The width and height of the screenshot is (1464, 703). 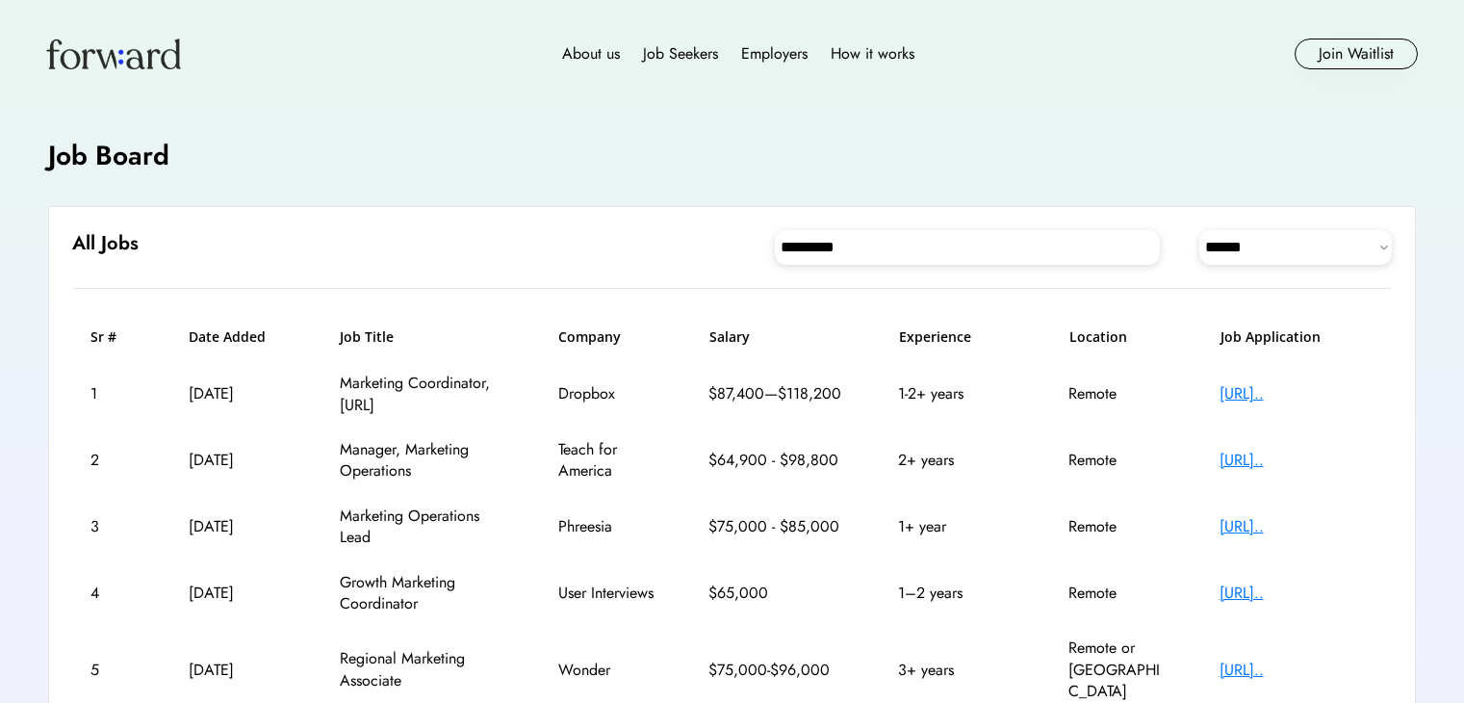 What do you see at coordinates (776, 593) in the screenshot?
I see `div: $65,000` at bounding box center [776, 593].